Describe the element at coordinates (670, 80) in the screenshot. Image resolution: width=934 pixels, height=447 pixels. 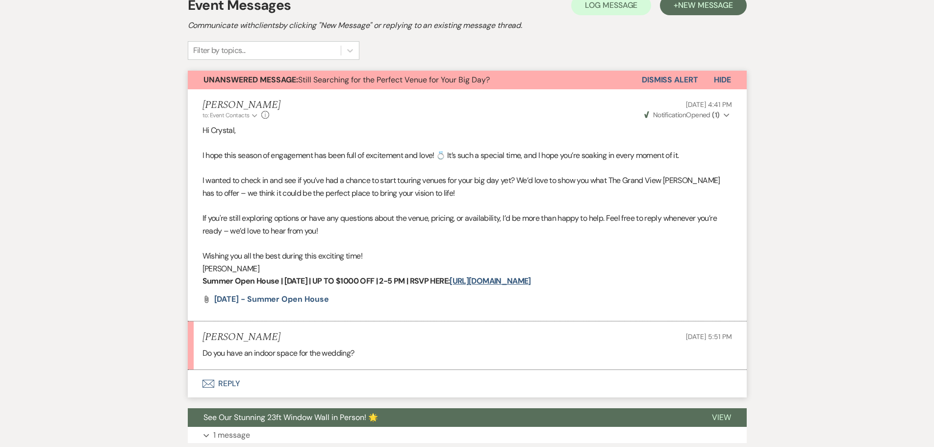
I see `button: Dismiss Alert` at that location.